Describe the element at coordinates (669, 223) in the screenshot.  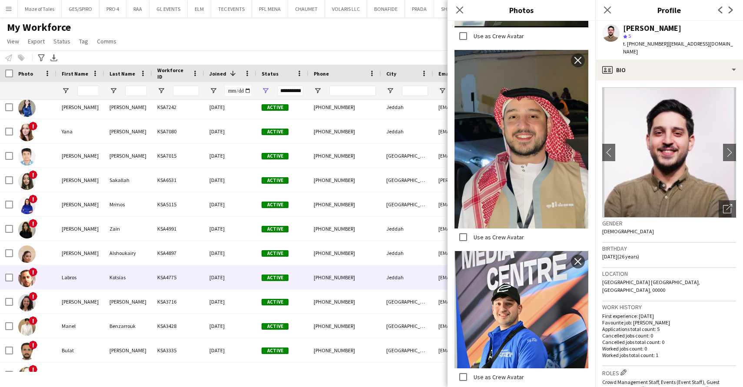
I see `h3: Gender` at that location.